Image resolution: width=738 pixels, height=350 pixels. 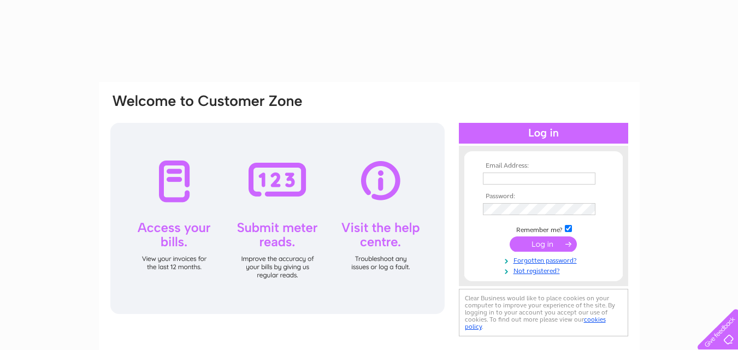 I want to click on th: Password:, so click(x=543, y=197).